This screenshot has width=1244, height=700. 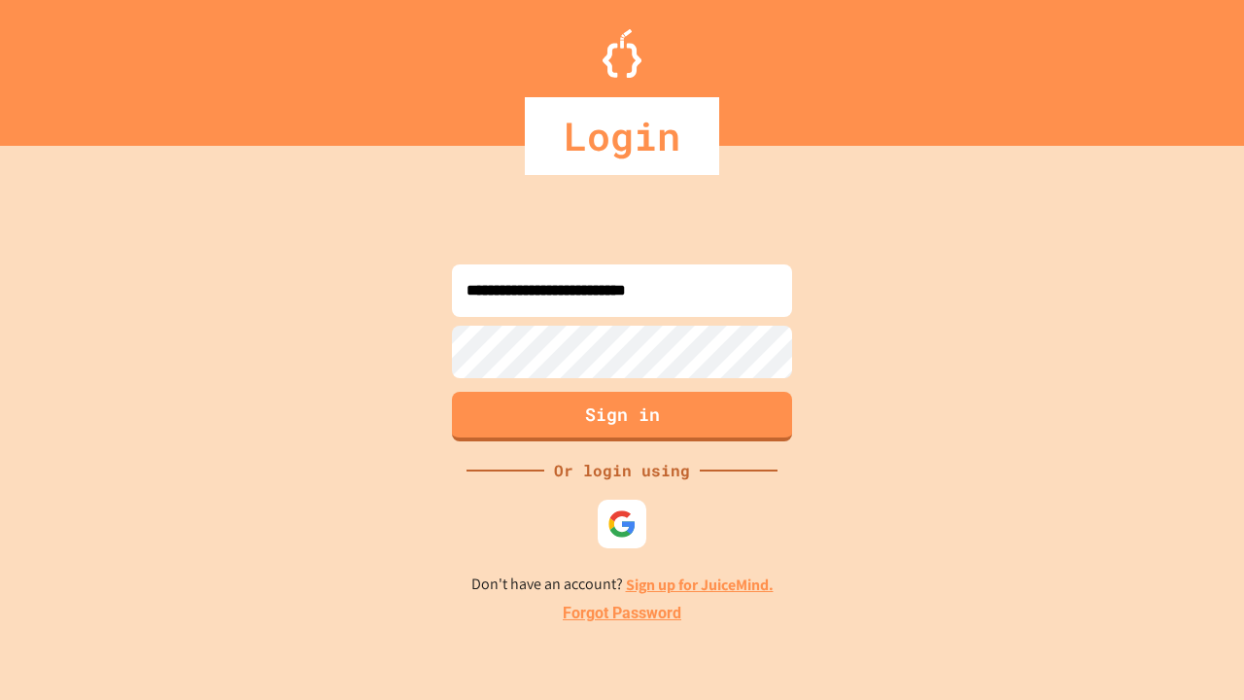 What do you see at coordinates (622, 136) in the screenshot?
I see `div: Login` at bounding box center [622, 136].